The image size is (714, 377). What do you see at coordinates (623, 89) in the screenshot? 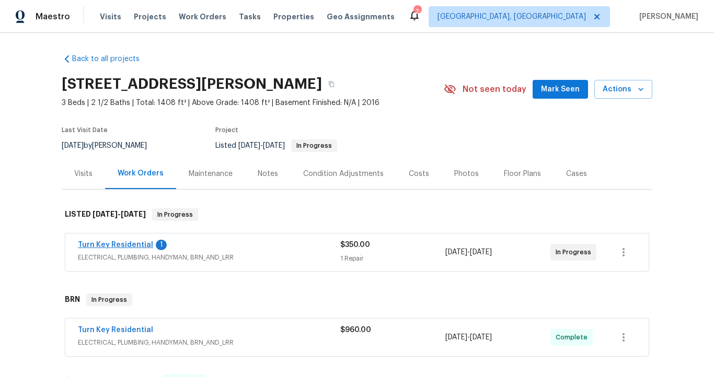
I see `button: Actions` at bounding box center [623, 89].